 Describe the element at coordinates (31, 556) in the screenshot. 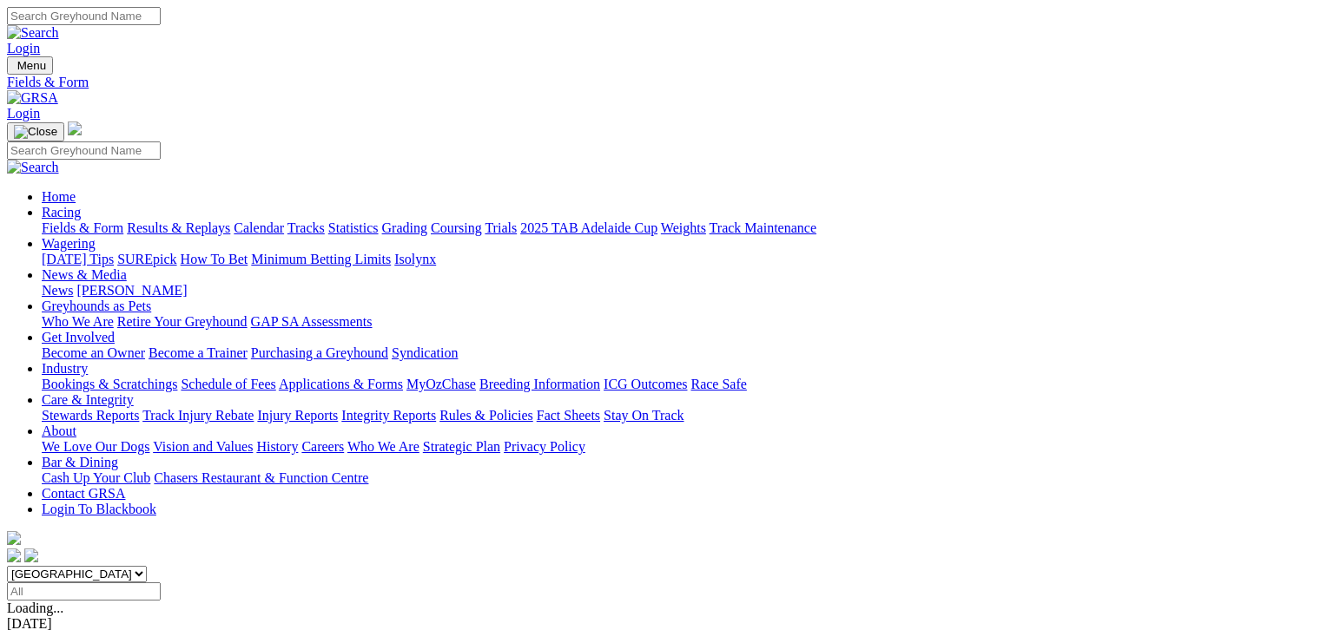

I see `img: twitter.svg` at that location.